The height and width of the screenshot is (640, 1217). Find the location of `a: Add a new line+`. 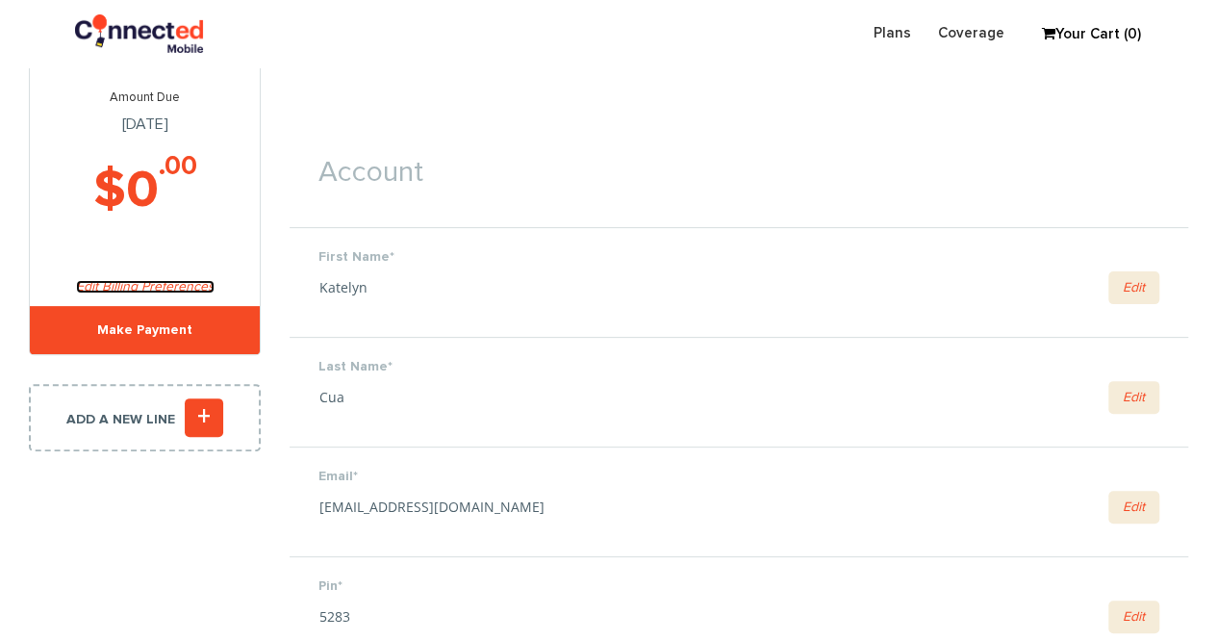

a: Add a new line+ is located at coordinates (144, 417).